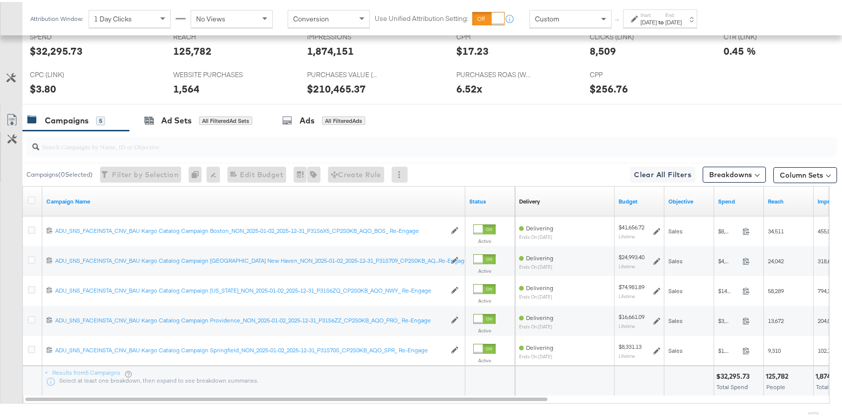 This screenshot has width=842, height=416. Describe the element at coordinates (250, 348) in the screenshot. I see `div: ADU_SNS_FACEINSTA_CNV_BAU Kargo Catalog Campaign Springfield_NON_2025-01-02_2025-12-31_P31S70S_CP...` at that location.